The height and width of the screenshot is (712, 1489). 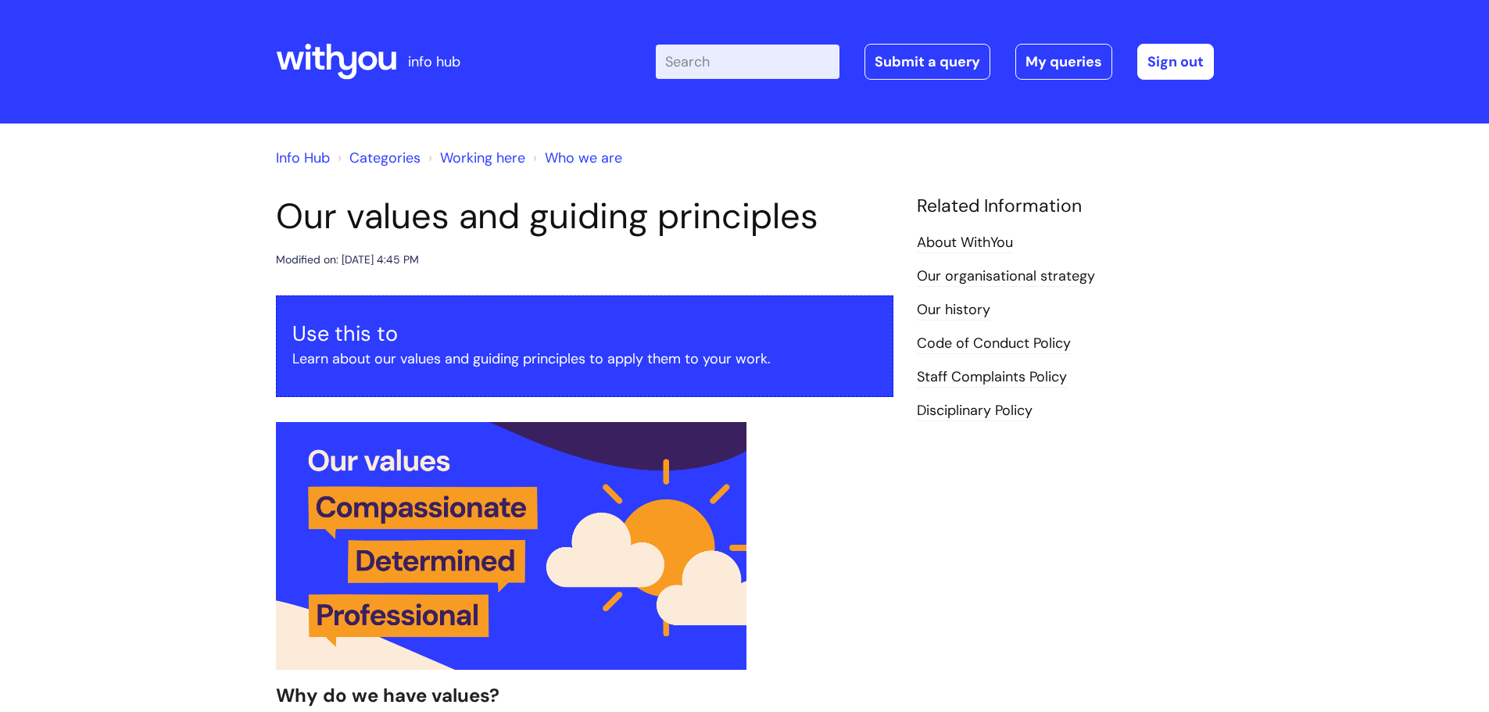 What do you see at coordinates (585, 334) in the screenshot?
I see `h3: Use this to` at bounding box center [585, 334].